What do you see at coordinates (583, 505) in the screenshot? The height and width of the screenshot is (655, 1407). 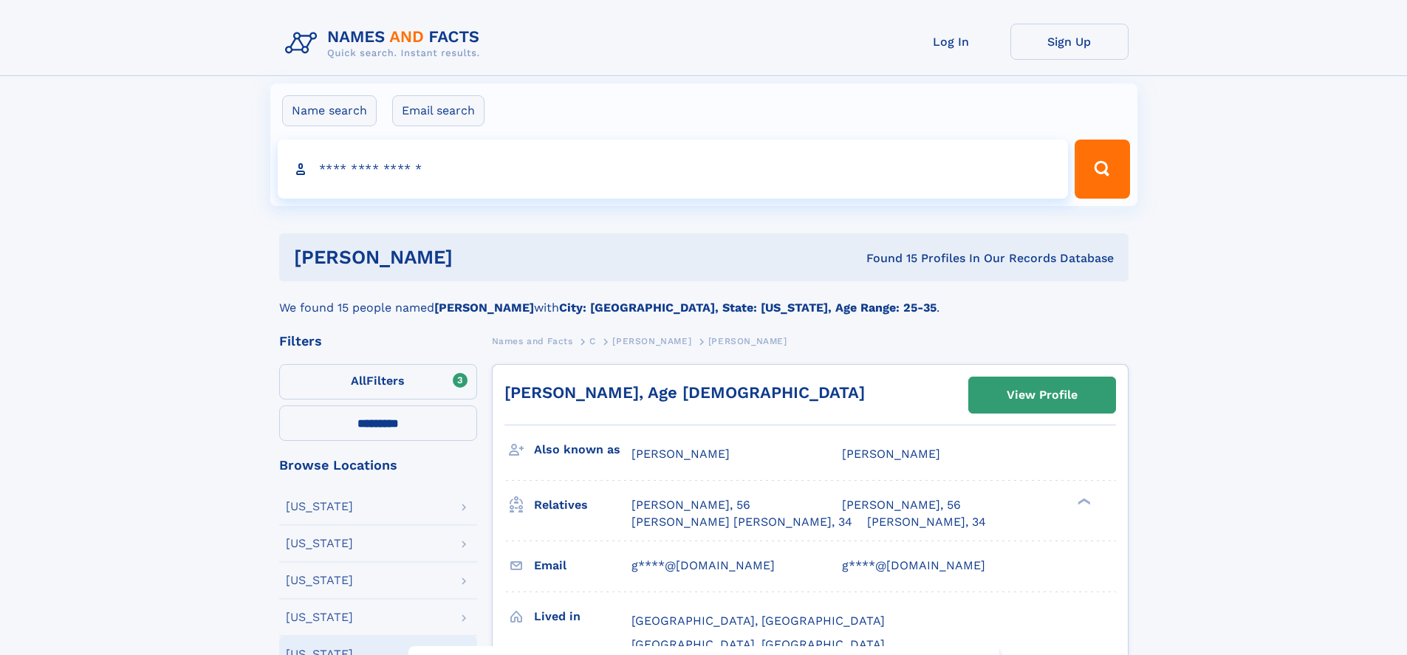 I see `h3: Relatives` at bounding box center [583, 505].